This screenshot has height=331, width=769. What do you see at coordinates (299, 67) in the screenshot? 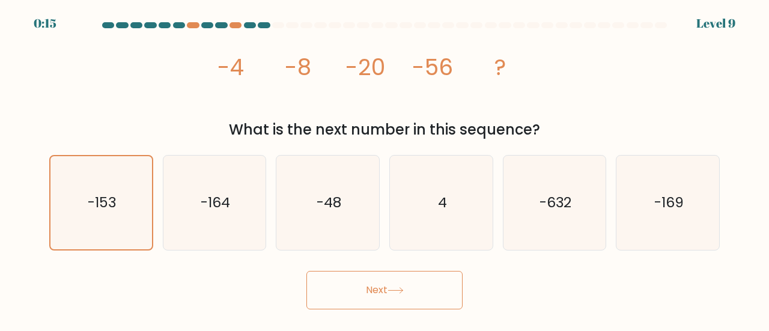
I see `tspan: -8` at bounding box center [299, 67].